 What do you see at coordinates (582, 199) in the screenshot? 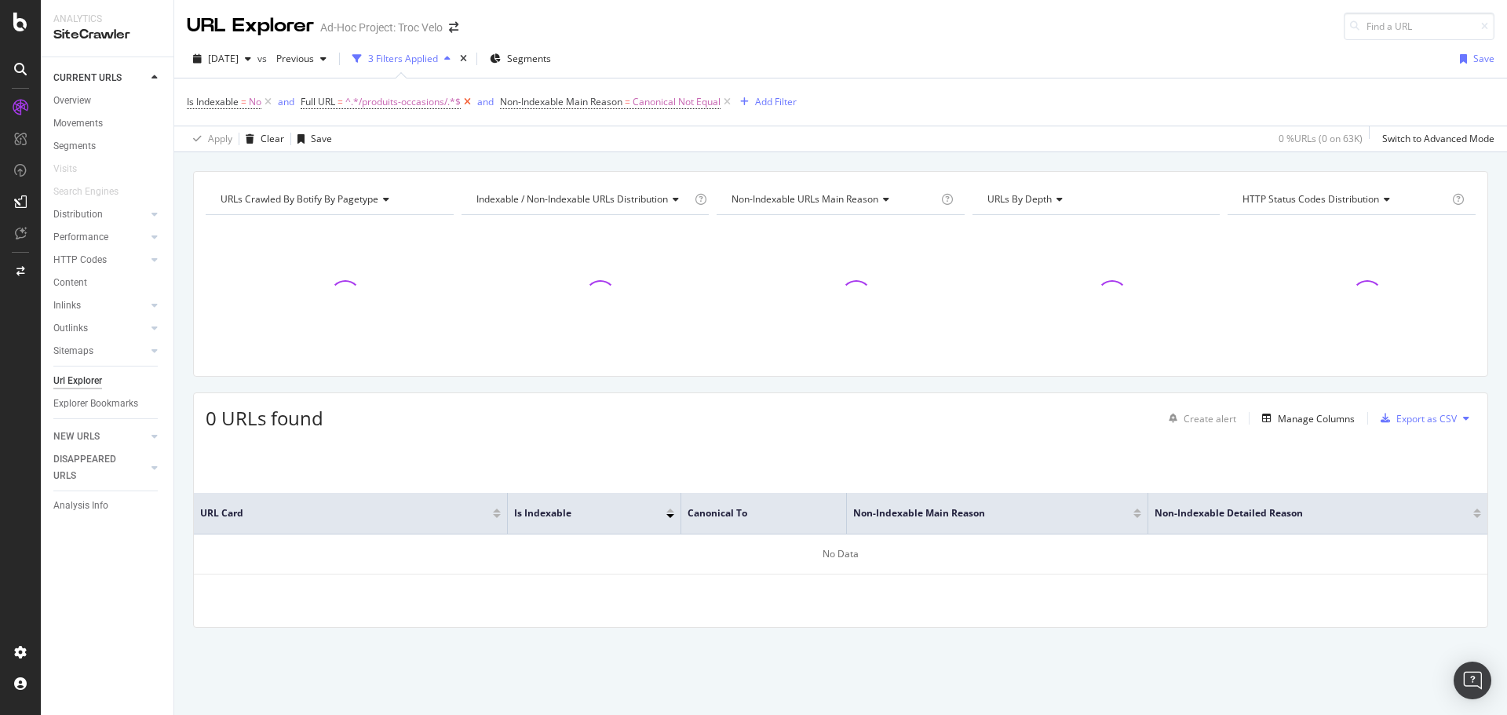
I see `h4: Indexable / Non-Indexable URLs Distribution` at bounding box center [582, 199].